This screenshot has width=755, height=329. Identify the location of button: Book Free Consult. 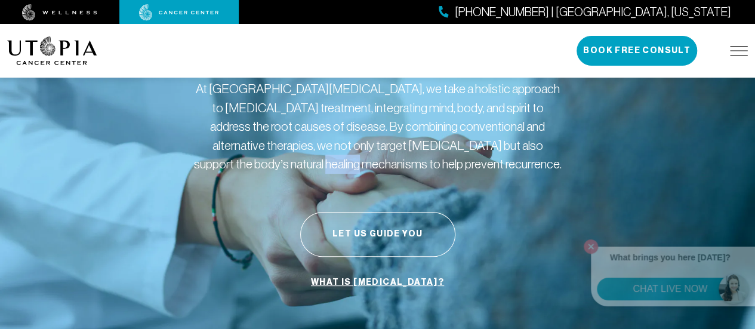
(637, 51).